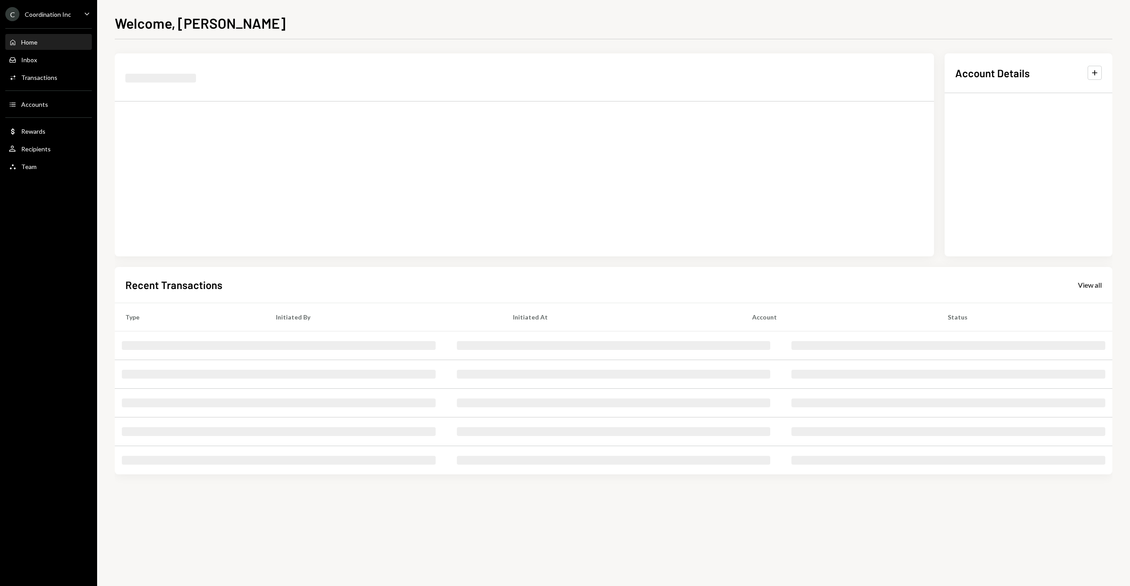  I want to click on a: Team, so click(49, 166).